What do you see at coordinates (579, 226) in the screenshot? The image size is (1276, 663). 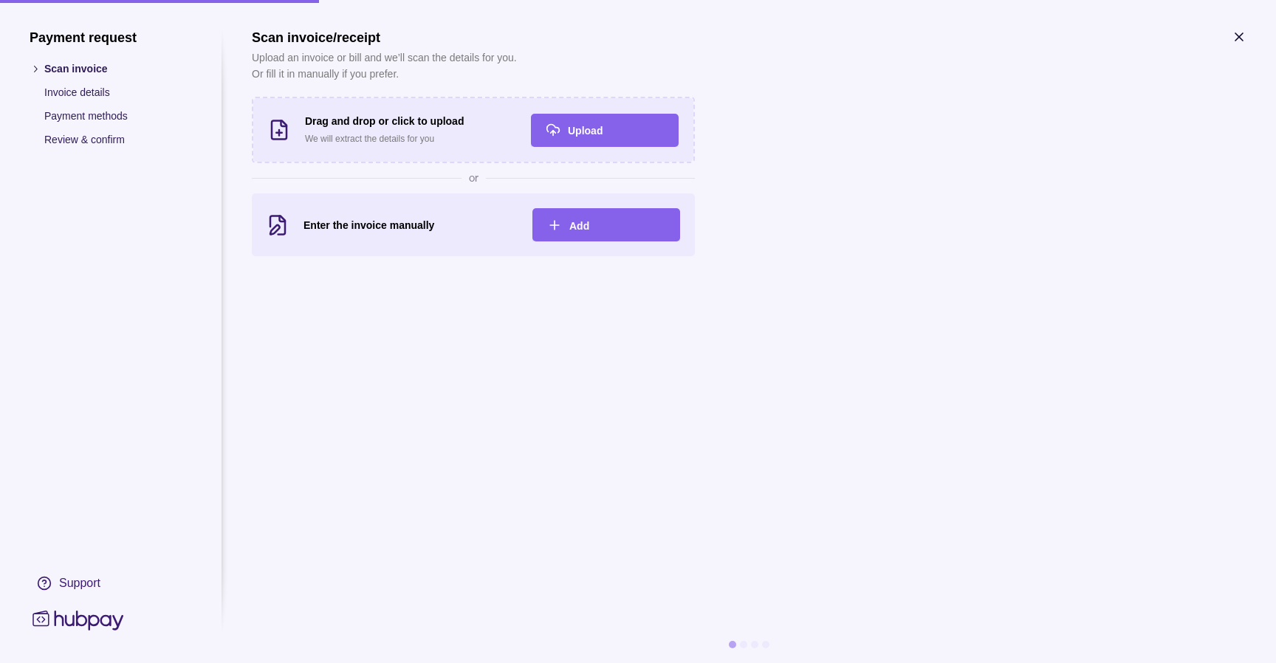 I see `span: Add` at bounding box center [579, 226].